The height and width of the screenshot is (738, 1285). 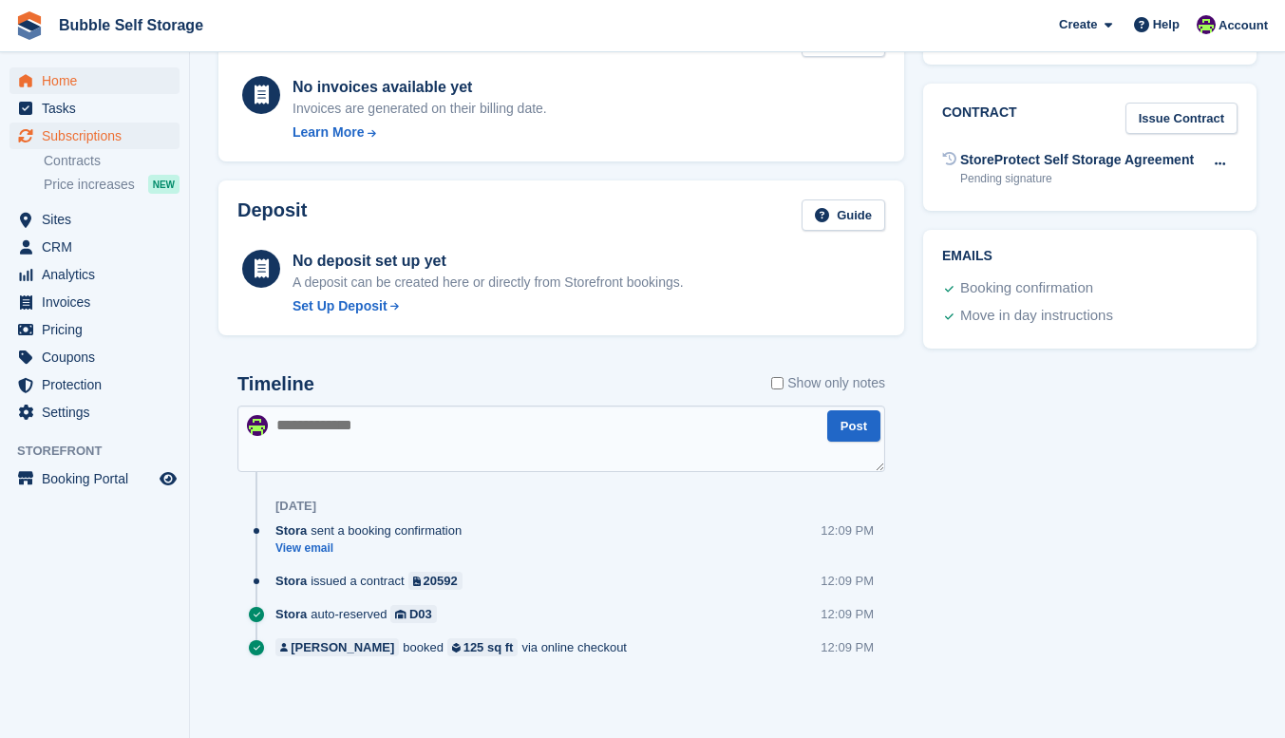 What do you see at coordinates (420, 108) in the screenshot?
I see `div: Invoices are generated on their billing date.` at bounding box center [420, 108].